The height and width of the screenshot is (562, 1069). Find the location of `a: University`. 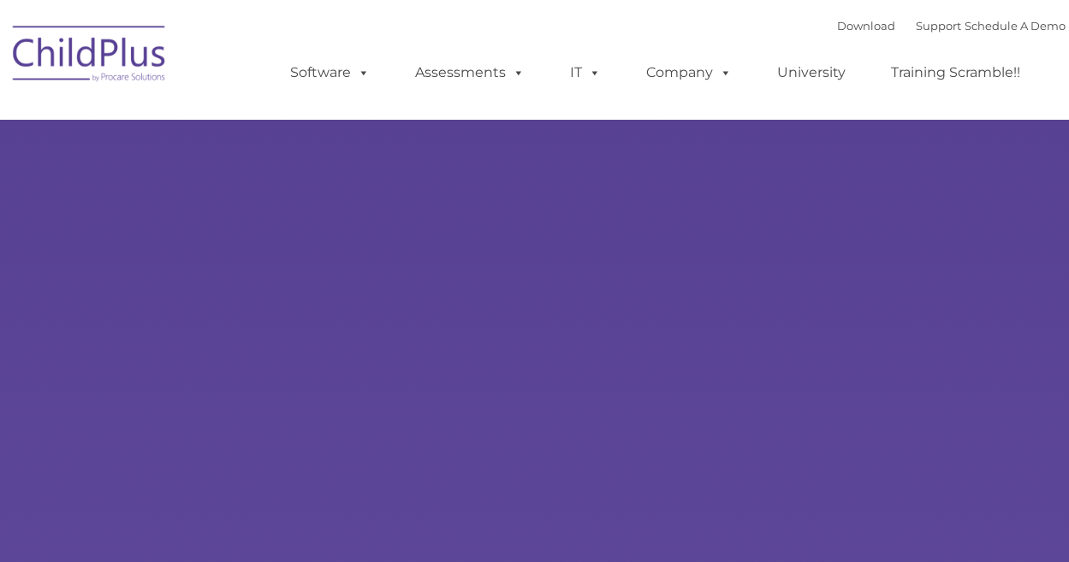

a: University is located at coordinates (812, 73).